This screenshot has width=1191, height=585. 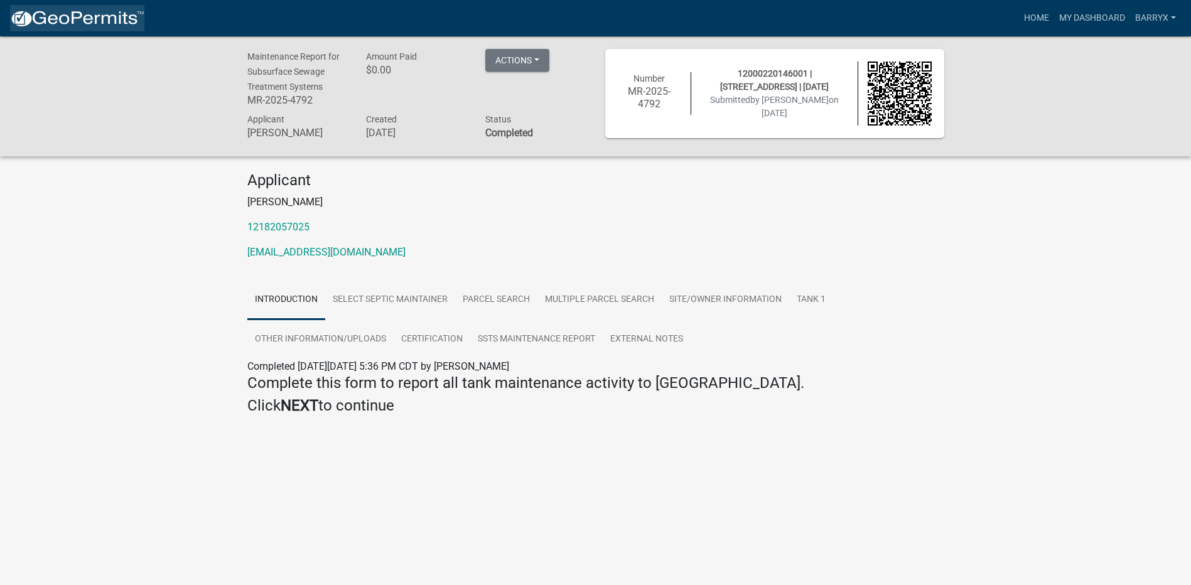 What do you see at coordinates (649, 78) in the screenshot?
I see `span: Number` at bounding box center [649, 78].